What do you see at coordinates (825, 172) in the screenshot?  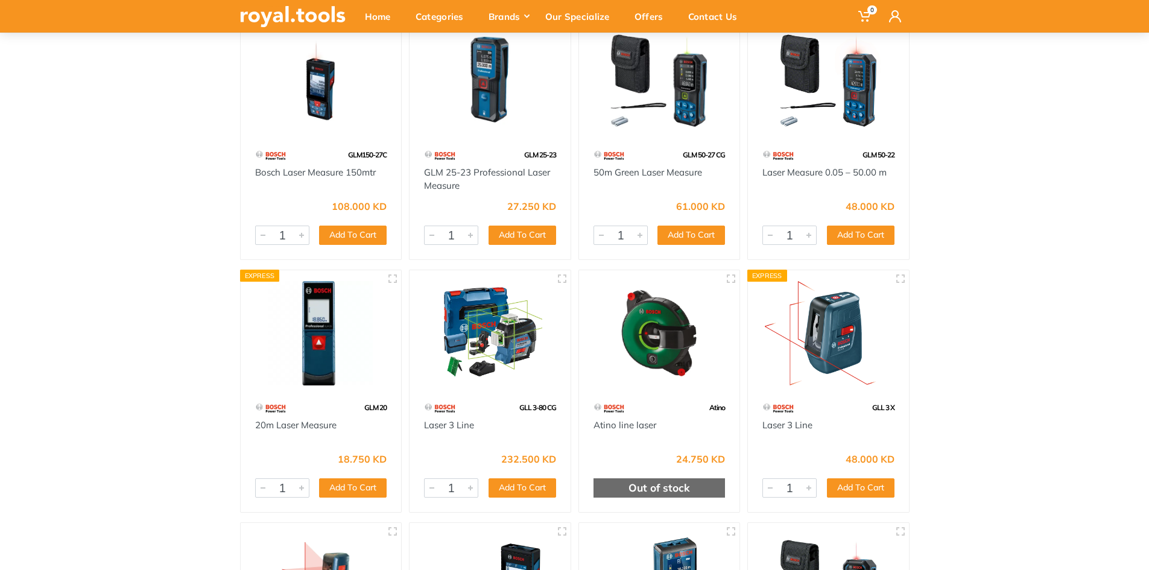 I see `a: Laser Measure 0.05 – 50.00 m` at bounding box center [825, 172].